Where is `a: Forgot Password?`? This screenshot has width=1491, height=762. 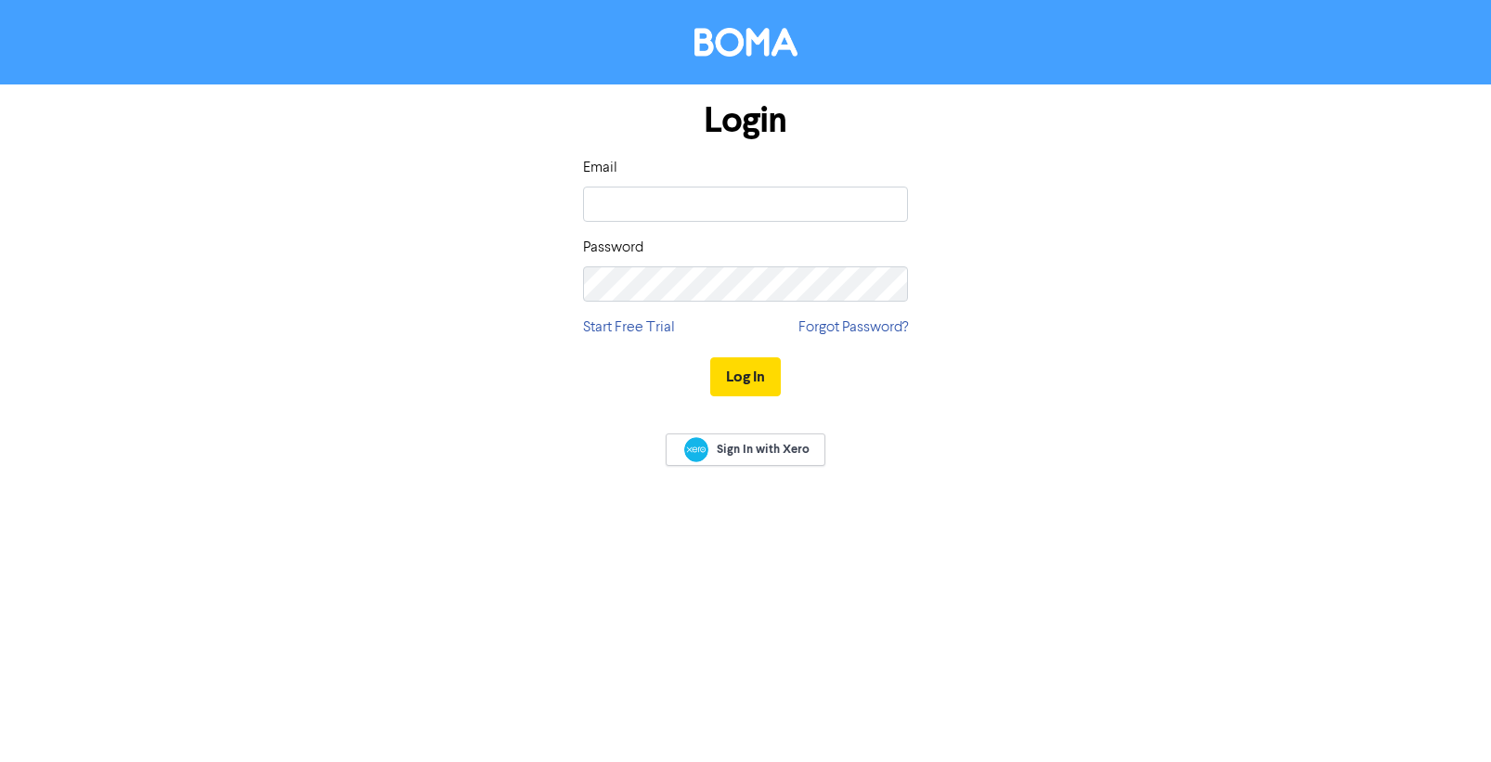 a: Forgot Password? is located at coordinates (853, 328).